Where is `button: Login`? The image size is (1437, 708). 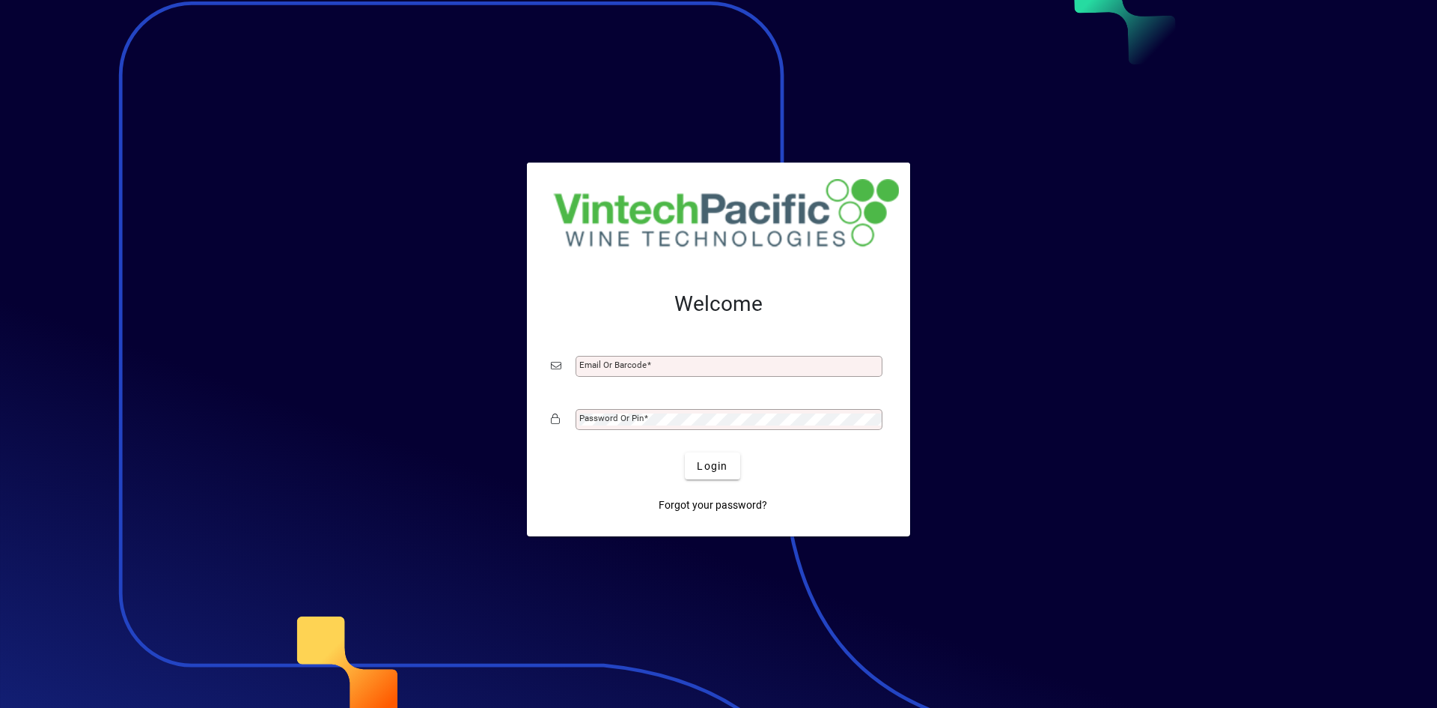 button: Login is located at coordinates (712, 466).